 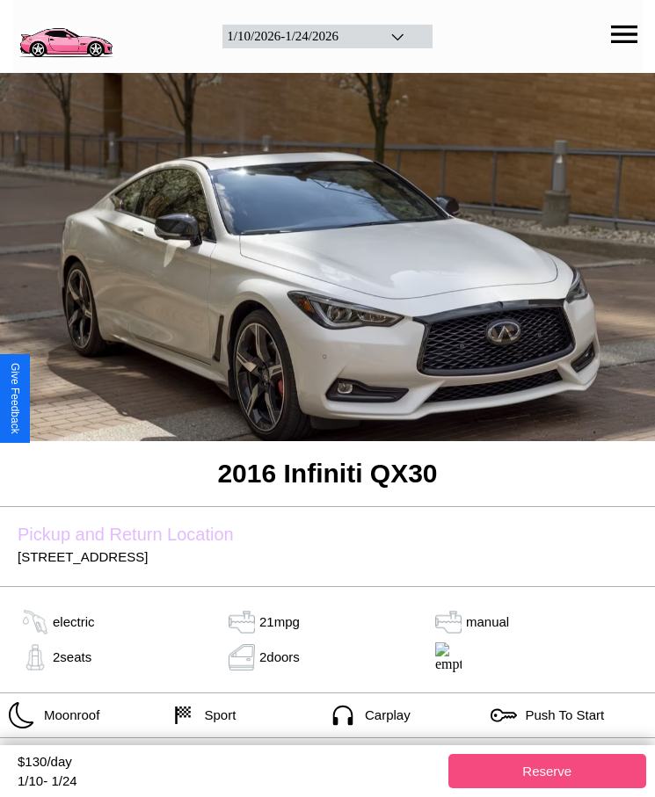 What do you see at coordinates (383, 715) in the screenshot?
I see `p: Carplay` at bounding box center [383, 715].